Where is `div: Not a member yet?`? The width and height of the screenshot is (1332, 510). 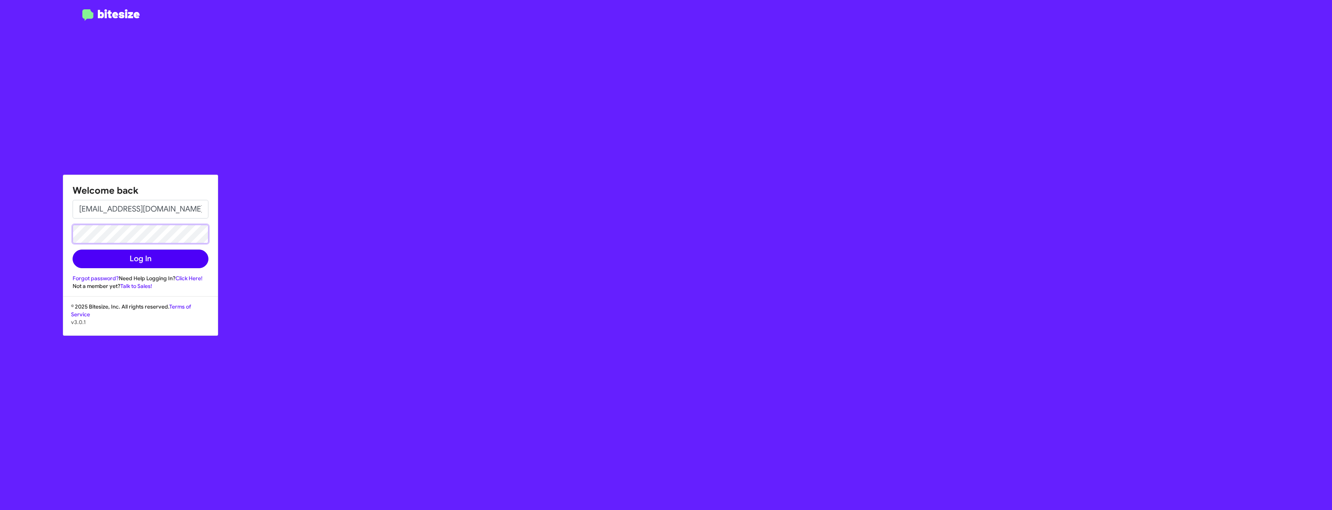
div: Not a member yet? is located at coordinates (141, 286).